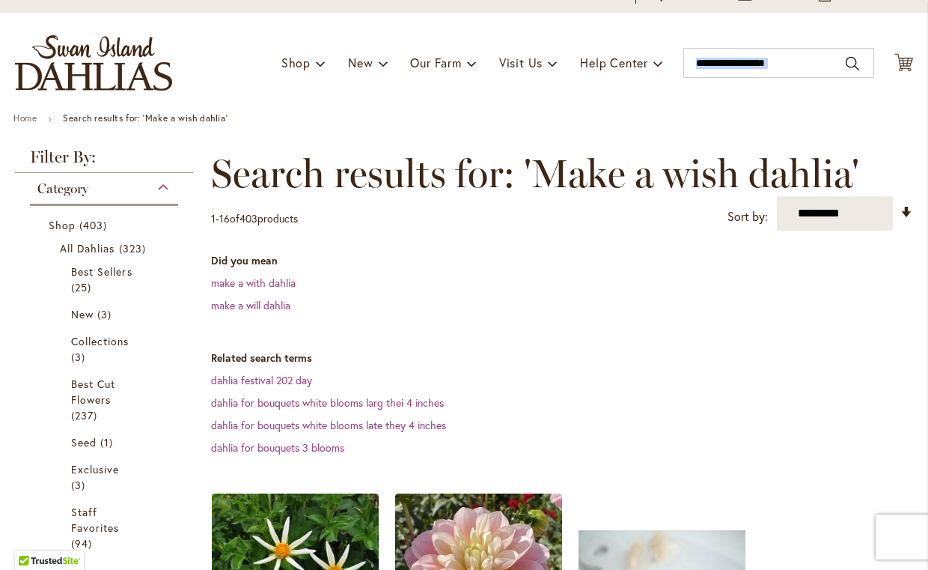  Describe the element at coordinates (106, 527) in the screenshot. I see `a: Staff Favorites` at that location.